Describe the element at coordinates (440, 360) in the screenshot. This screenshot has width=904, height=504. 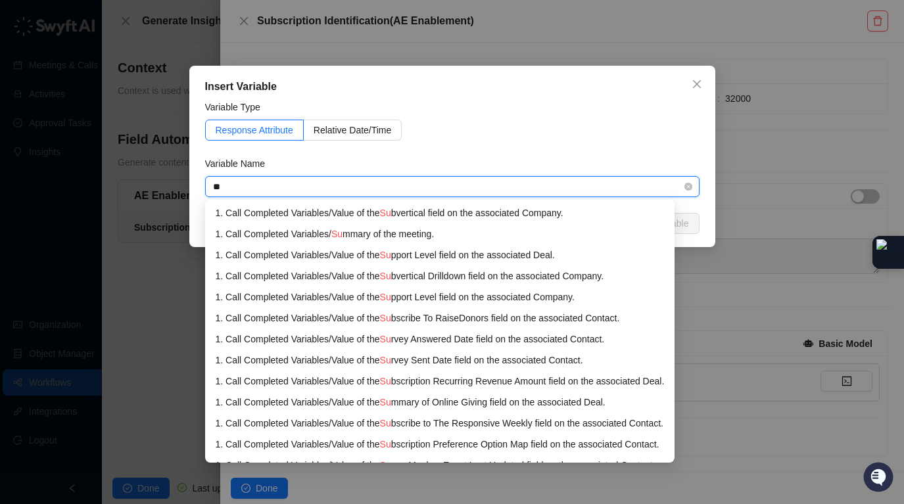
I see `div: 1. Call Completed Variables / Value of the rvey Sent Date field on the associated Contact.` at that location.